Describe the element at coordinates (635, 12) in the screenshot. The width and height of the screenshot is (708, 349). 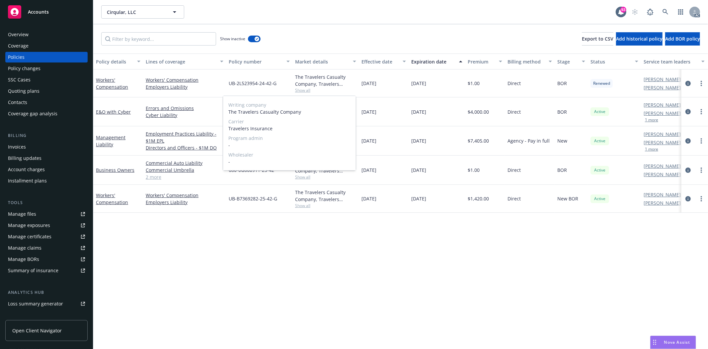
I see `a: Start snowing` at that location.